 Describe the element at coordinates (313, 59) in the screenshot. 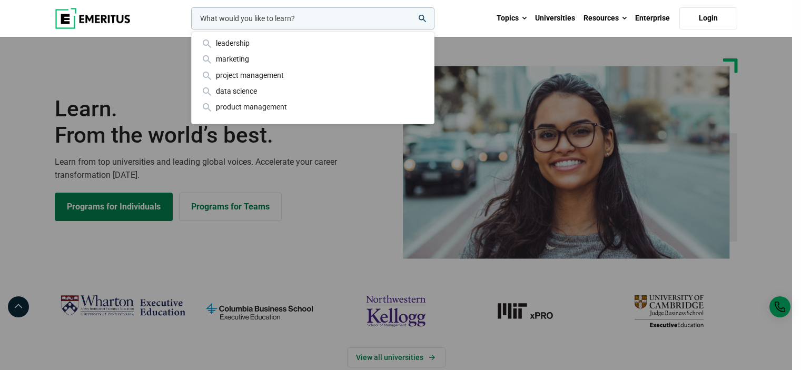

I see `div: marketing` at that location.